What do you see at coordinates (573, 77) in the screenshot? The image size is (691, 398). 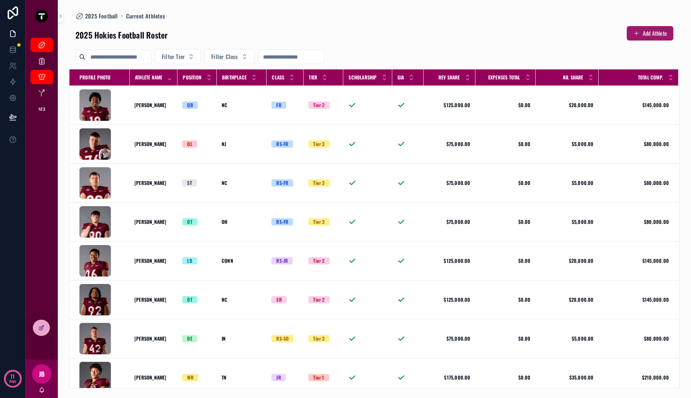 I see `span: NIL Share` at bounding box center [573, 77].